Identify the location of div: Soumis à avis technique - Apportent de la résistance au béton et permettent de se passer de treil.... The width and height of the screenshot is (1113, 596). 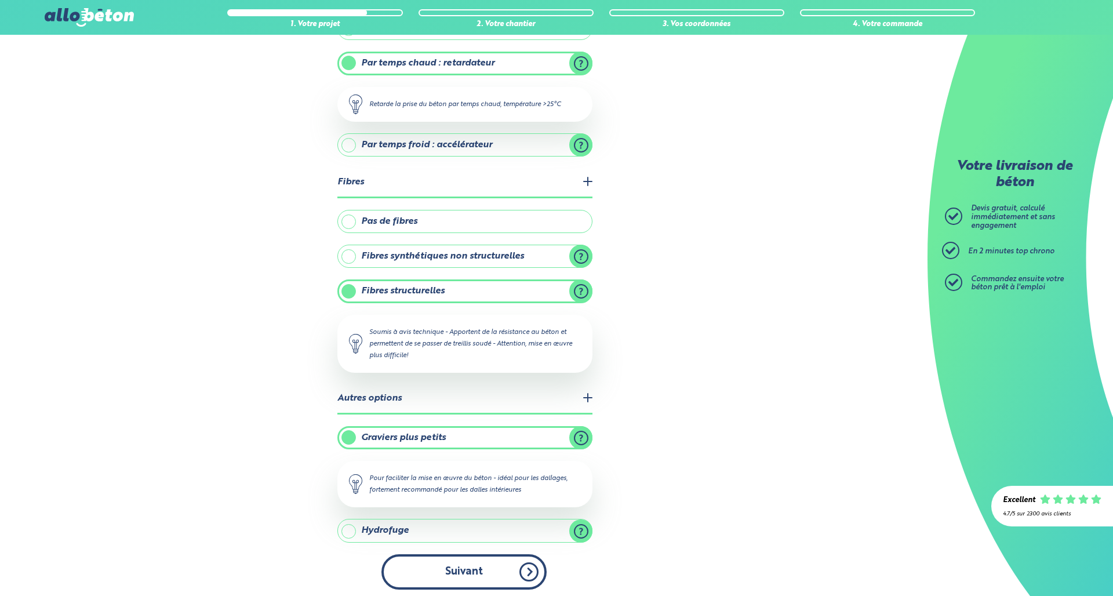
(465, 344).